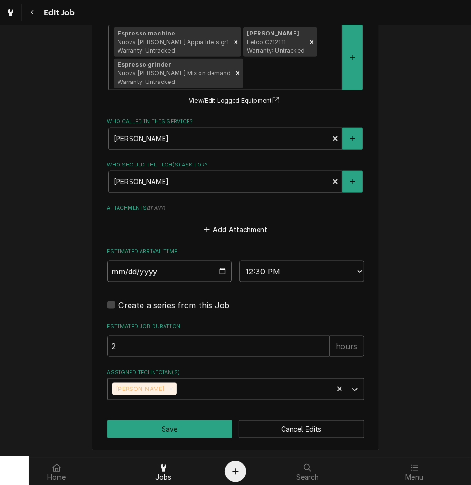 The height and width of the screenshot is (485, 471). Describe the element at coordinates (414, 478) in the screenshot. I see `span: Menu` at that location.